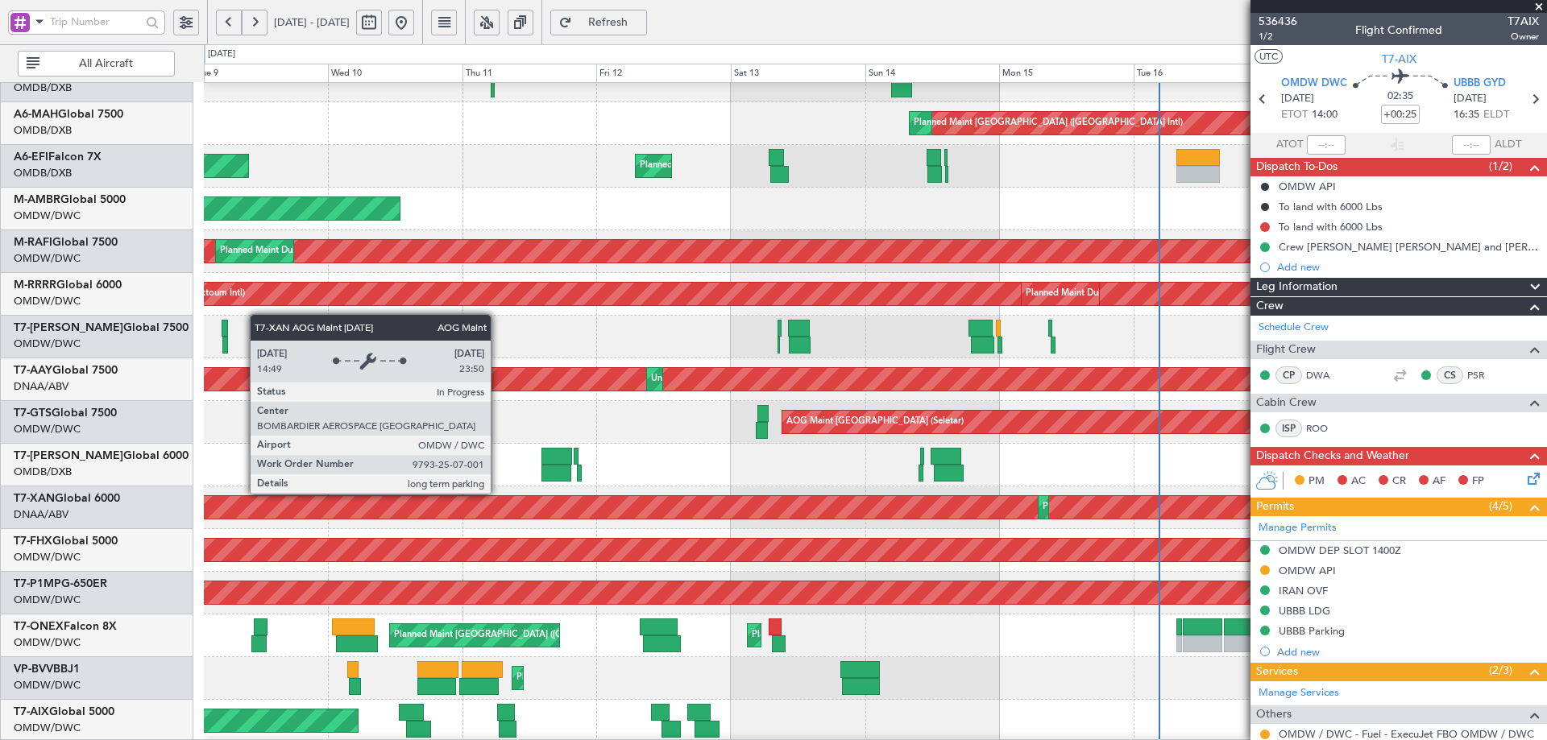  I want to click on a: T7-XANGlobal 6000, so click(67, 499).